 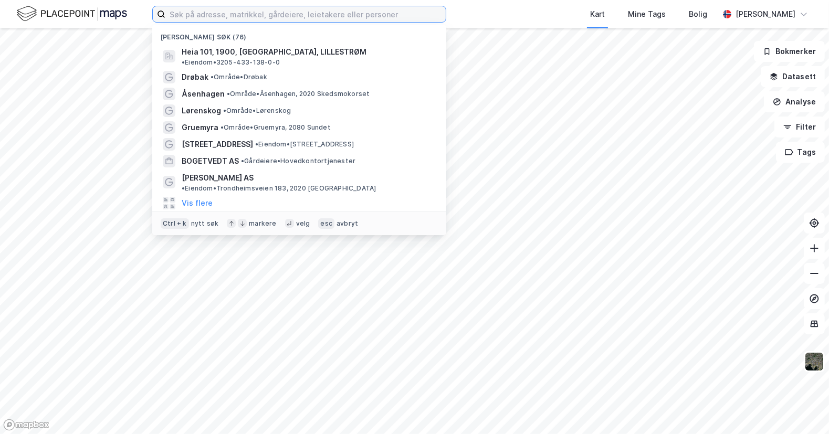 What do you see at coordinates (802, 409) in the screenshot?
I see `div: Kontrollprogram for chat` at bounding box center [802, 409].